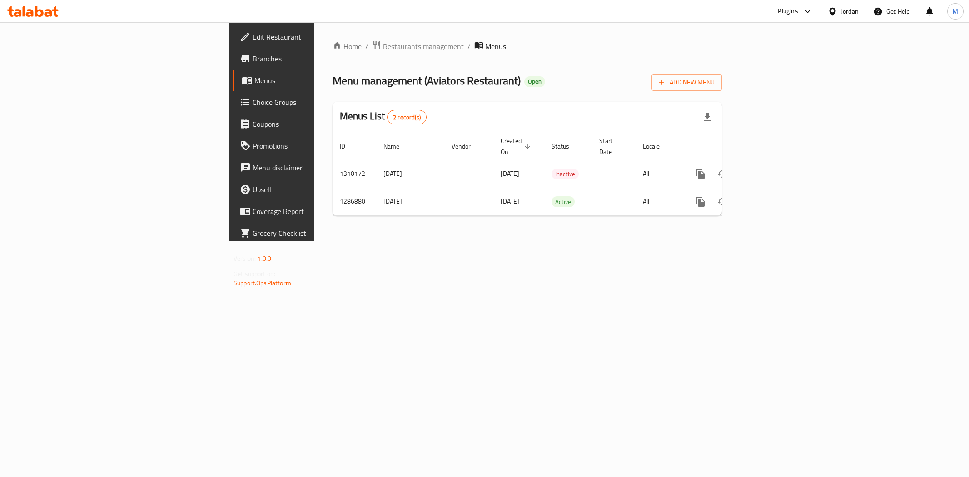 The image size is (969, 477). What do you see at coordinates (423, 46) in the screenshot?
I see `span: Restaurants management` at bounding box center [423, 46].